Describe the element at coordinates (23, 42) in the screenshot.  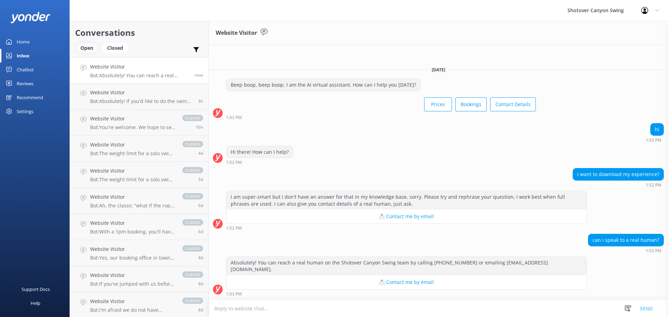
I see `div: Home` at that location.